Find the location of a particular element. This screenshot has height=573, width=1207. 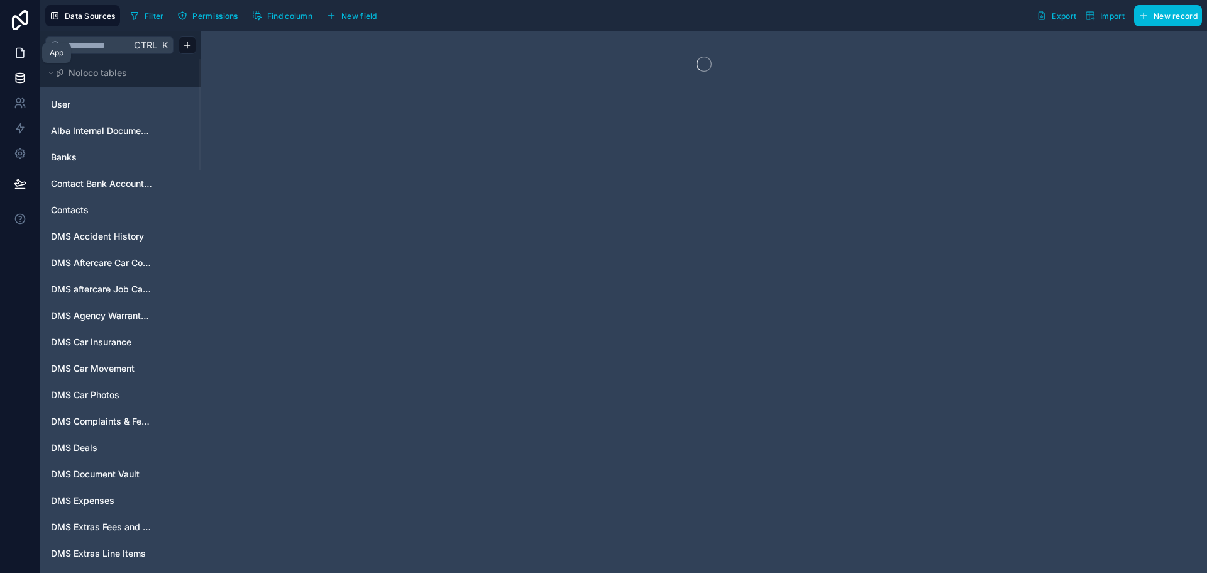

a: Alba Internal Documents is located at coordinates (102, 131).